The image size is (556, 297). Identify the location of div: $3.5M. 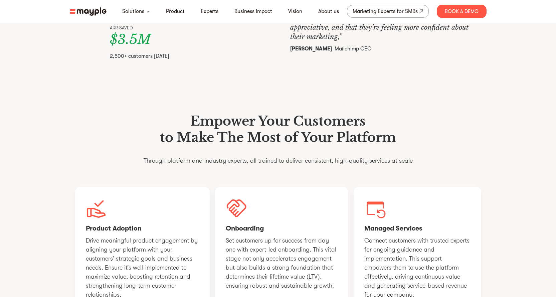
(186, 39).